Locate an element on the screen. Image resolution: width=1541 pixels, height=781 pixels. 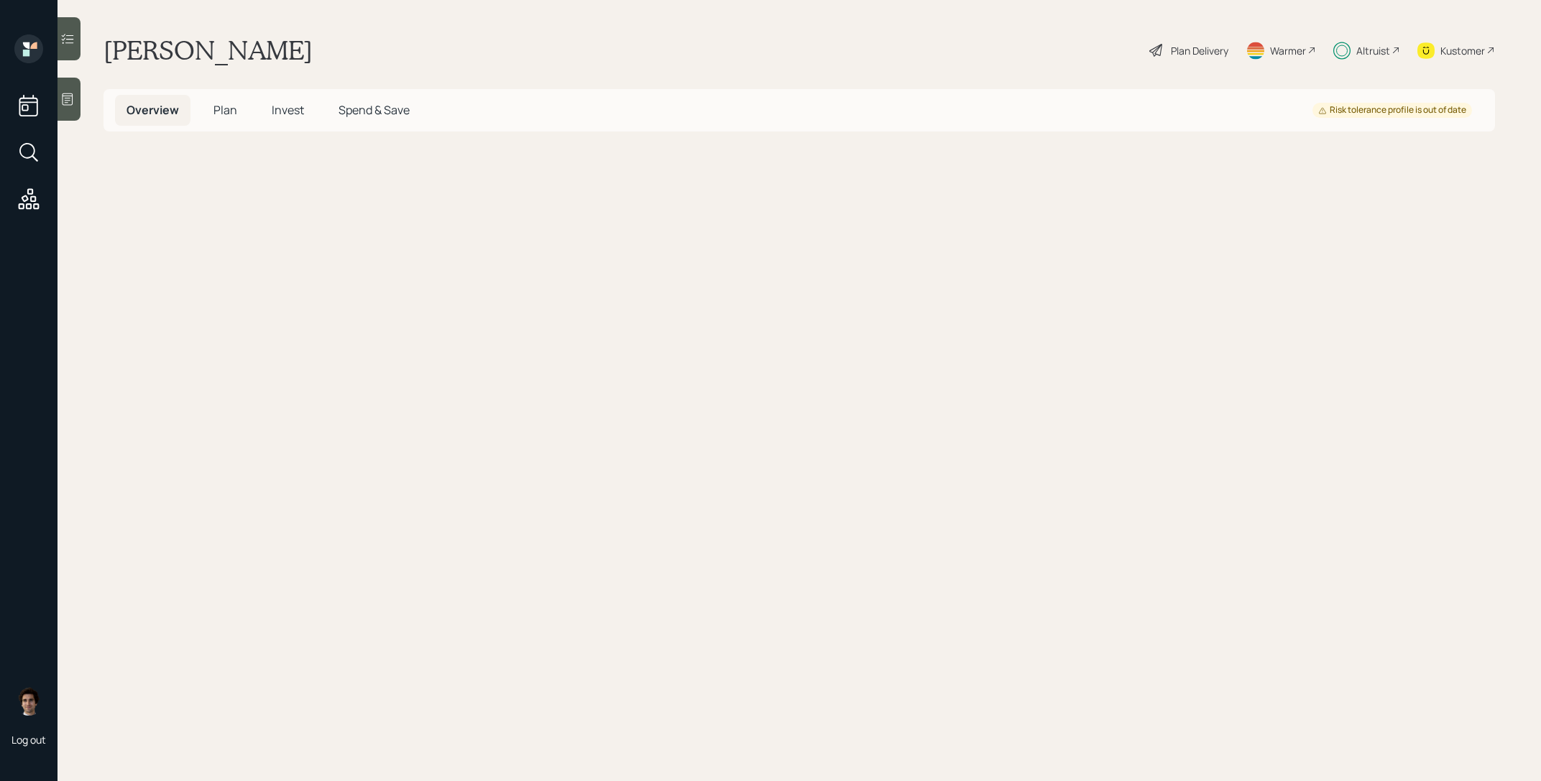
div: Kustomer is located at coordinates (1462, 50).